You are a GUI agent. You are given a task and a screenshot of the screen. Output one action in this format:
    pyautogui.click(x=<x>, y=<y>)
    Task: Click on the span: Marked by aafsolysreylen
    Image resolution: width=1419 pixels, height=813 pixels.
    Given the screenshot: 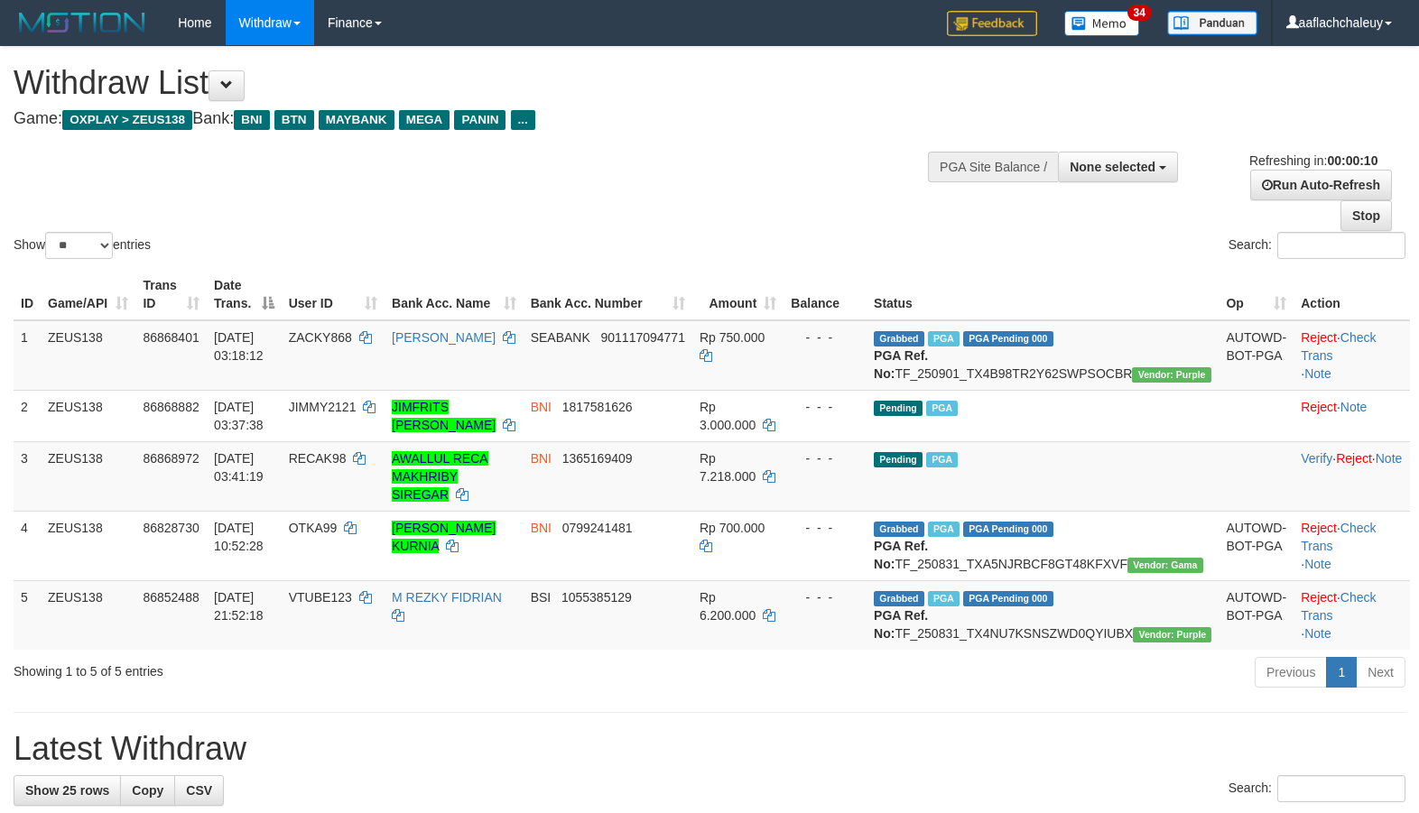 What is the action you would take?
    pyautogui.click(x=943, y=598)
    